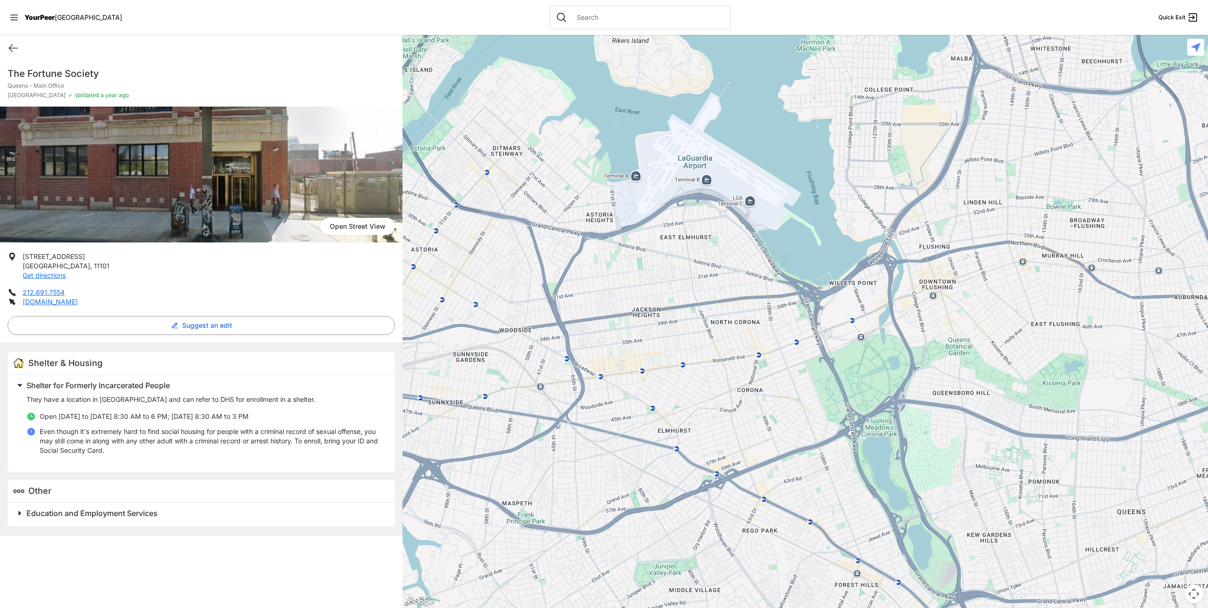  Describe the element at coordinates (92, 514) in the screenshot. I see `span: Education and Employment Services` at that location.